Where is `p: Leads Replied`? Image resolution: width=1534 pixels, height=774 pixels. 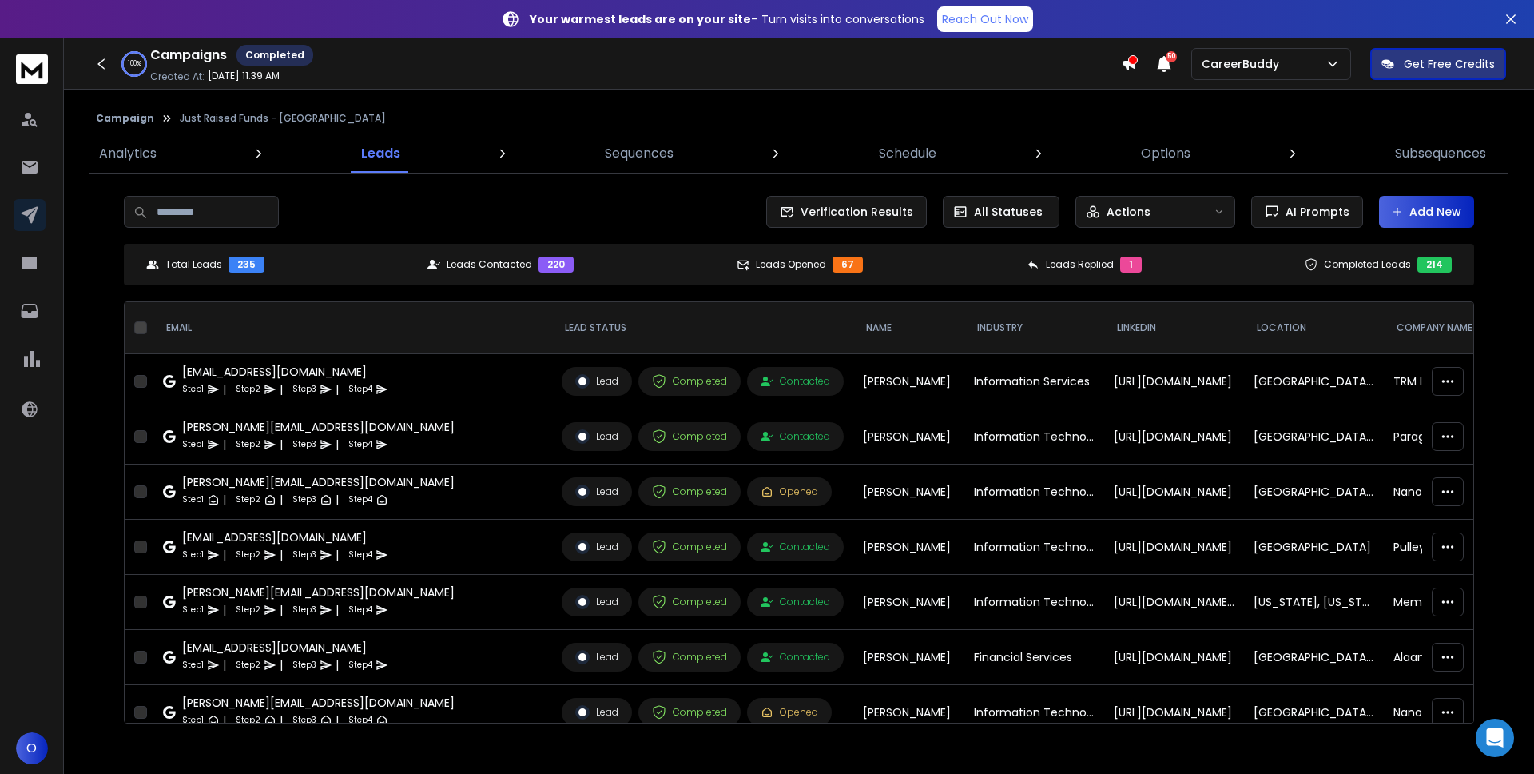 p: Leads Replied is located at coordinates (1080, 265).